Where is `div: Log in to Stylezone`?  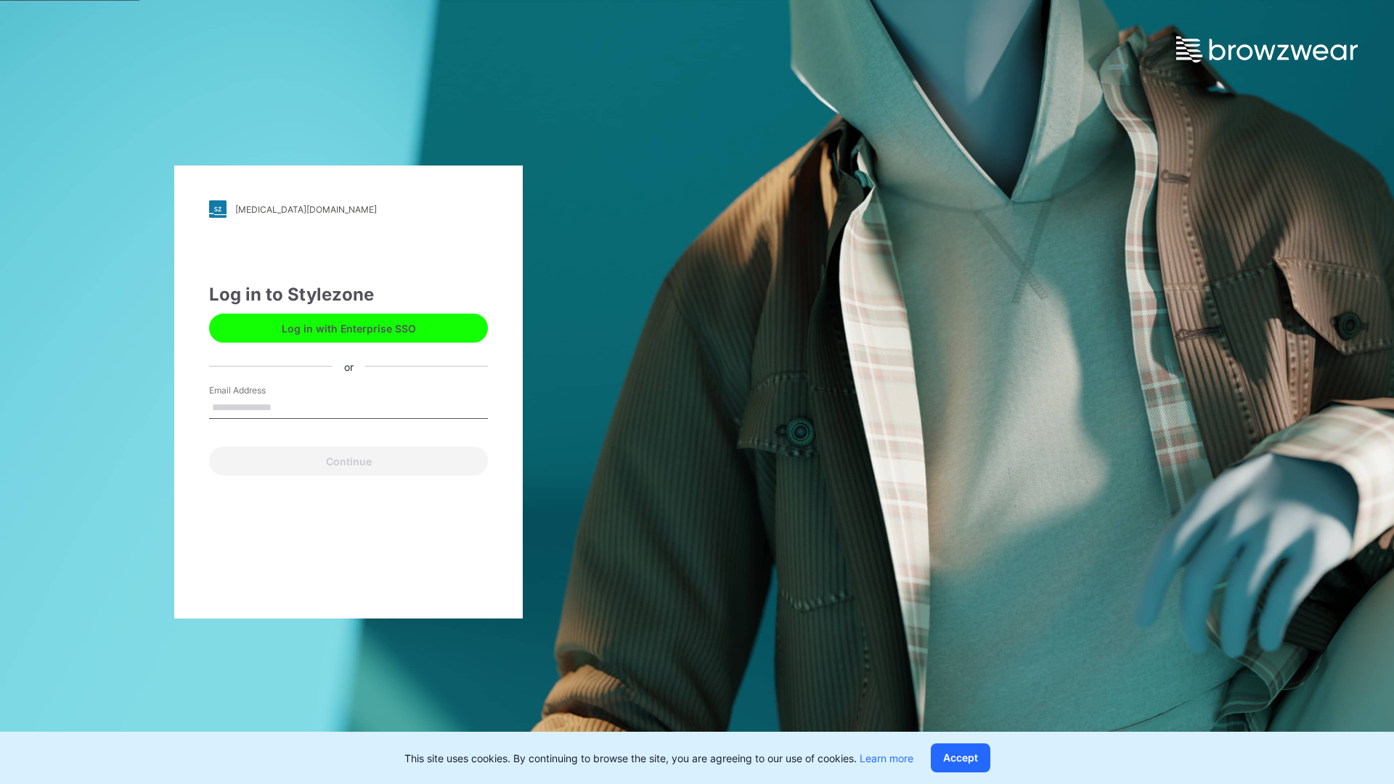
div: Log in to Stylezone is located at coordinates (349, 295).